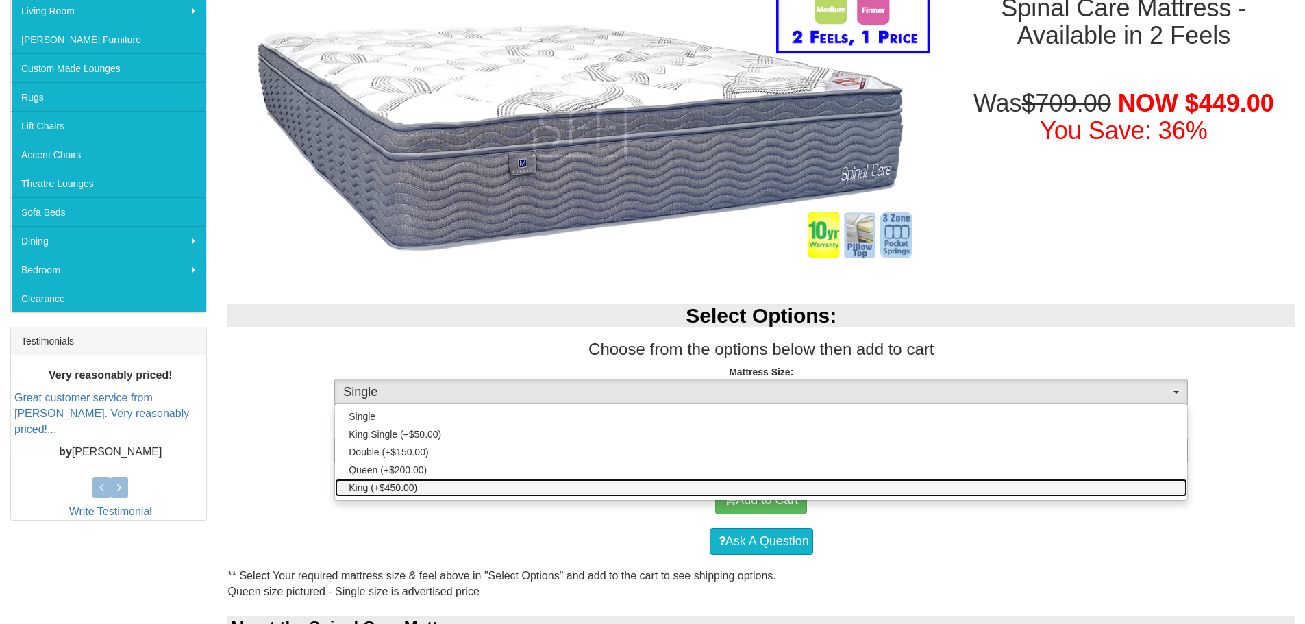  I want to click on div: Testimonials, so click(108, 341).